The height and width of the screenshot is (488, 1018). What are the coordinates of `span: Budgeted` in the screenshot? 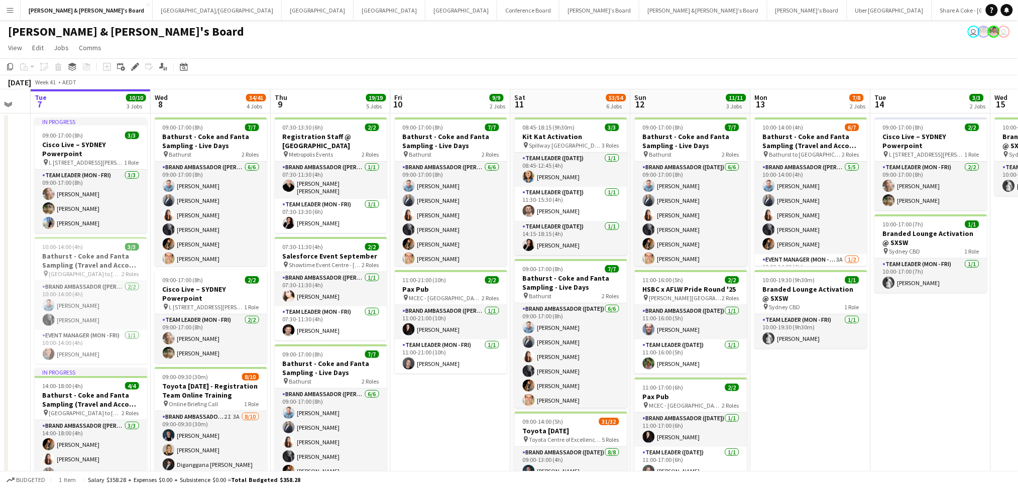 It's located at (31, 480).